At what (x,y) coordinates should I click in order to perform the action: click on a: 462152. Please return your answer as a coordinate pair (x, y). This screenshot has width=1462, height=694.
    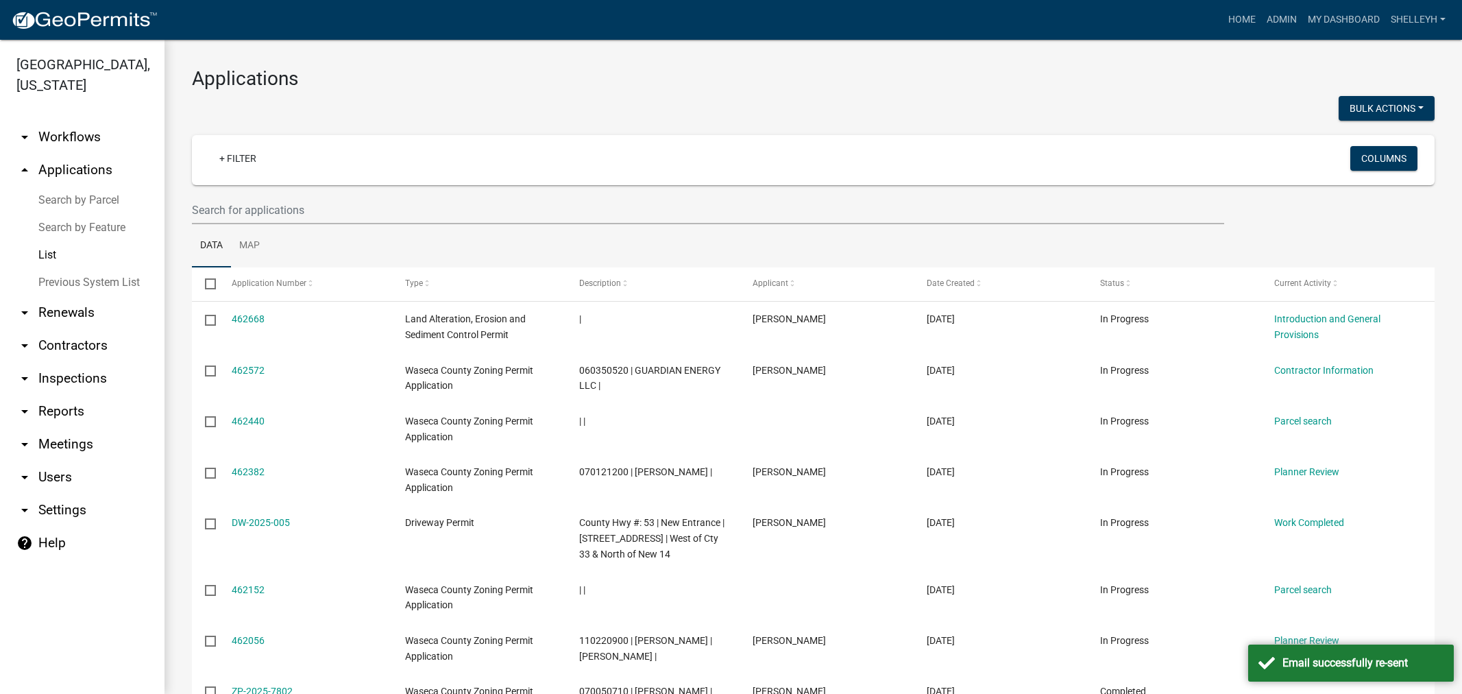
    Looking at the image, I should click on (248, 590).